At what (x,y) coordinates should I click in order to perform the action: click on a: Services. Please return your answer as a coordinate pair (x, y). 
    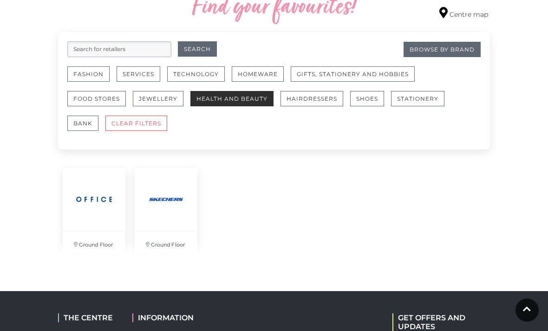
    Looking at the image, I should click on (142, 78).